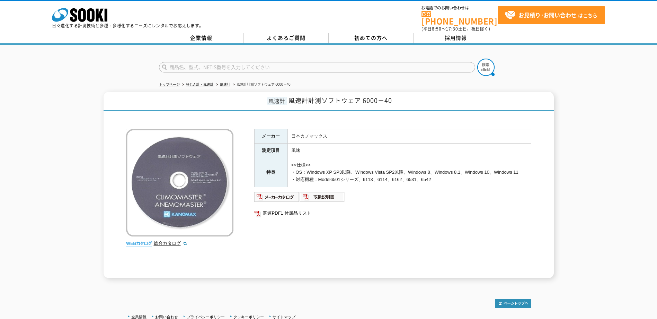 The width and height of the screenshot is (657, 319). Describe the element at coordinates (551, 15) in the screenshot. I see `span: はこちら` at that location.